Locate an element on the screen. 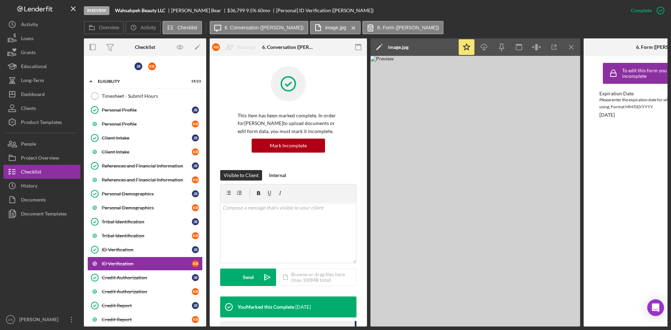 This screenshot has width=671, height=330. label: Activity is located at coordinates (148, 28).